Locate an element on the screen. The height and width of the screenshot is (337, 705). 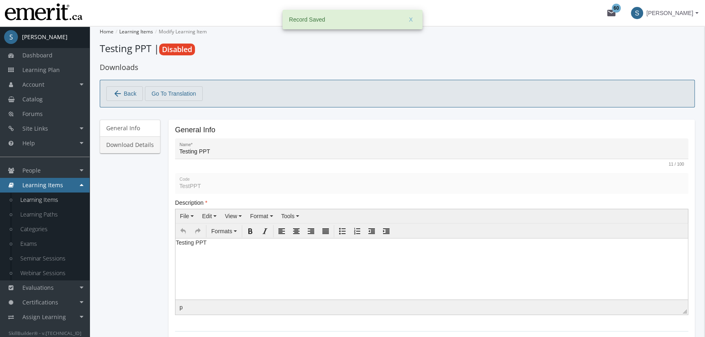
mat-icon: arrow_back is located at coordinates (118, 94).